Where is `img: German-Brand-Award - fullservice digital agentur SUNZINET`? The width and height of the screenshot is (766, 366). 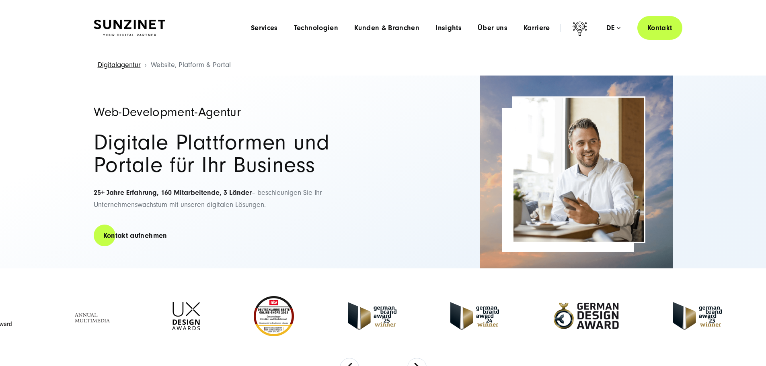
img: German-Brand-Award - fullservice digital agentur SUNZINET is located at coordinates (474, 316).